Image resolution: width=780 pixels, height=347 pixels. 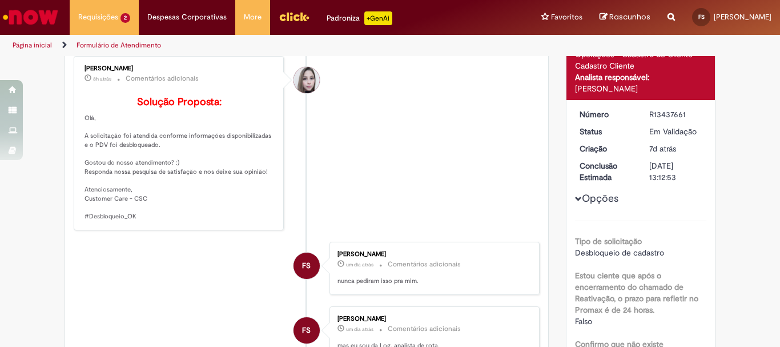 What do you see at coordinates (432, 281) in the screenshot?
I see `p: nunca pediram isso pra mim.` at bounding box center [432, 281].